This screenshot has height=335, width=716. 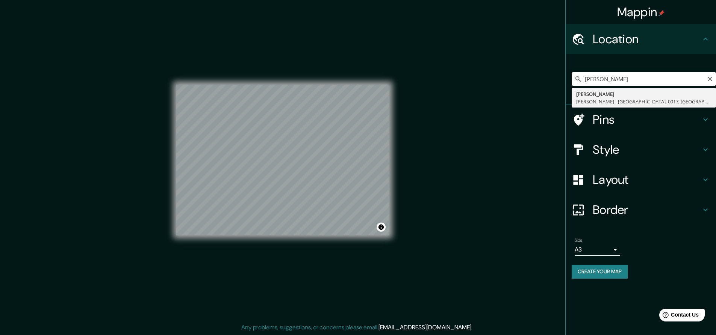 I want to click on div: Pins, so click(x=641, y=120).